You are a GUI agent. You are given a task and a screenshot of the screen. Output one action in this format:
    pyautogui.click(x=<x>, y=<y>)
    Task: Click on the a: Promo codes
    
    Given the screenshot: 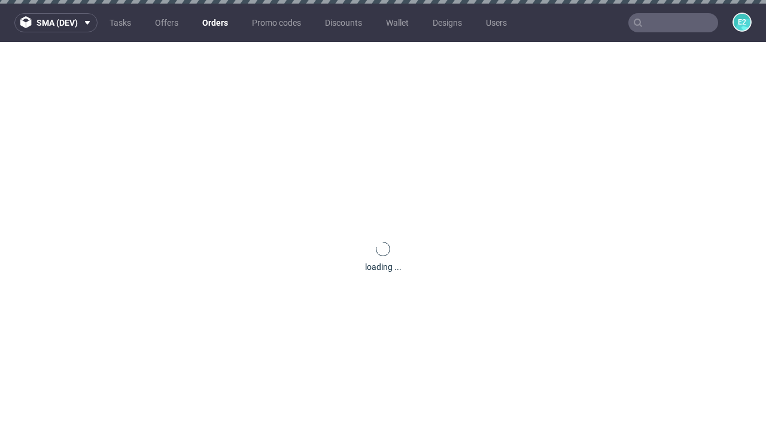 What is the action you would take?
    pyautogui.click(x=276, y=23)
    